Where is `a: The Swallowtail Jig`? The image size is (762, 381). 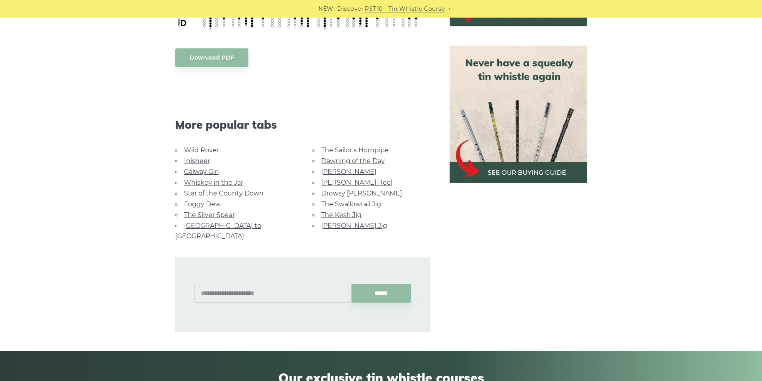
a: The Swallowtail Jig is located at coordinates (351, 204).